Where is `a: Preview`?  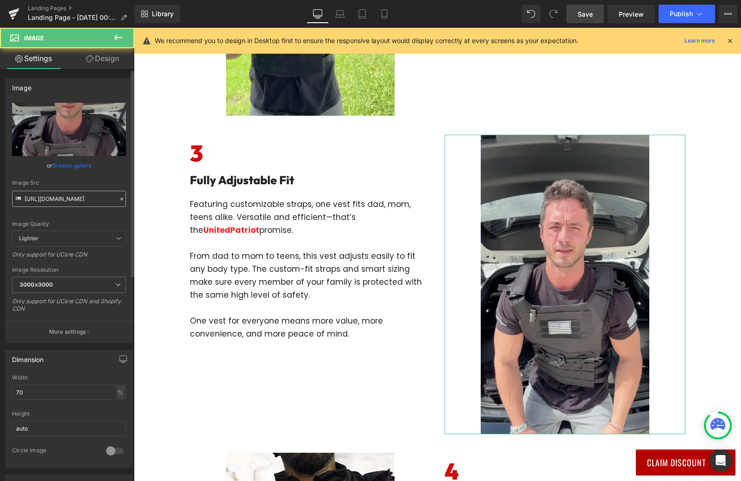
a: Preview is located at coordinates (631, 14).